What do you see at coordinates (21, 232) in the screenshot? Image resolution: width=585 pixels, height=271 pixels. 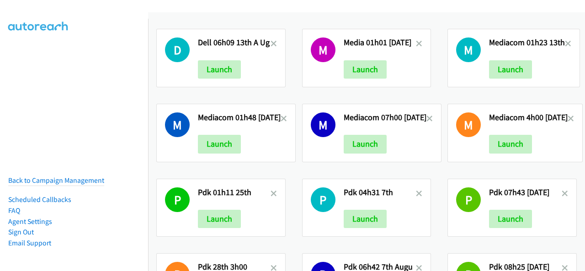 I see `a: Sign Out` at bounding box center [21, 232].